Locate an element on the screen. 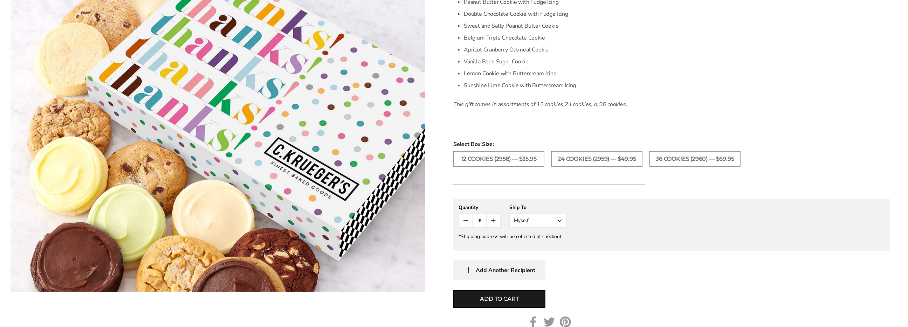  button: Add Another Recipient is located at coordinates (499, 270).